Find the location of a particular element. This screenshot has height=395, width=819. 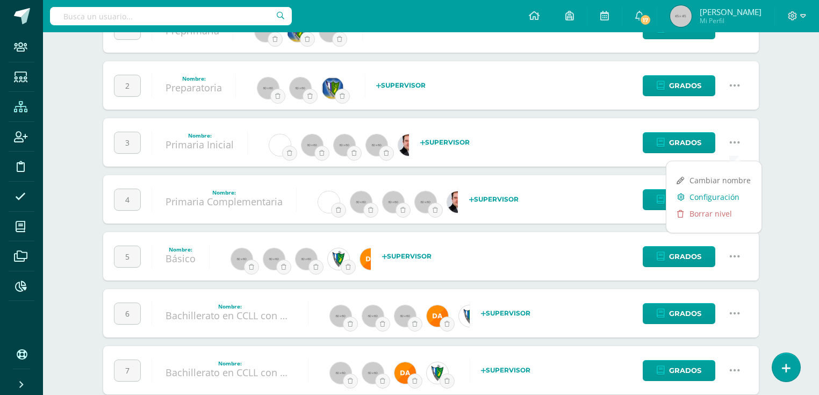

a: Preparatoria is located at coordinates (193, 88).